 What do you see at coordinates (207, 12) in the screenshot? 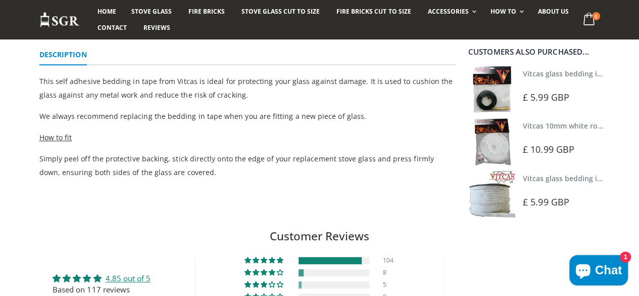
I see `a: Fire Bricks` at bounding box center [207, 12].